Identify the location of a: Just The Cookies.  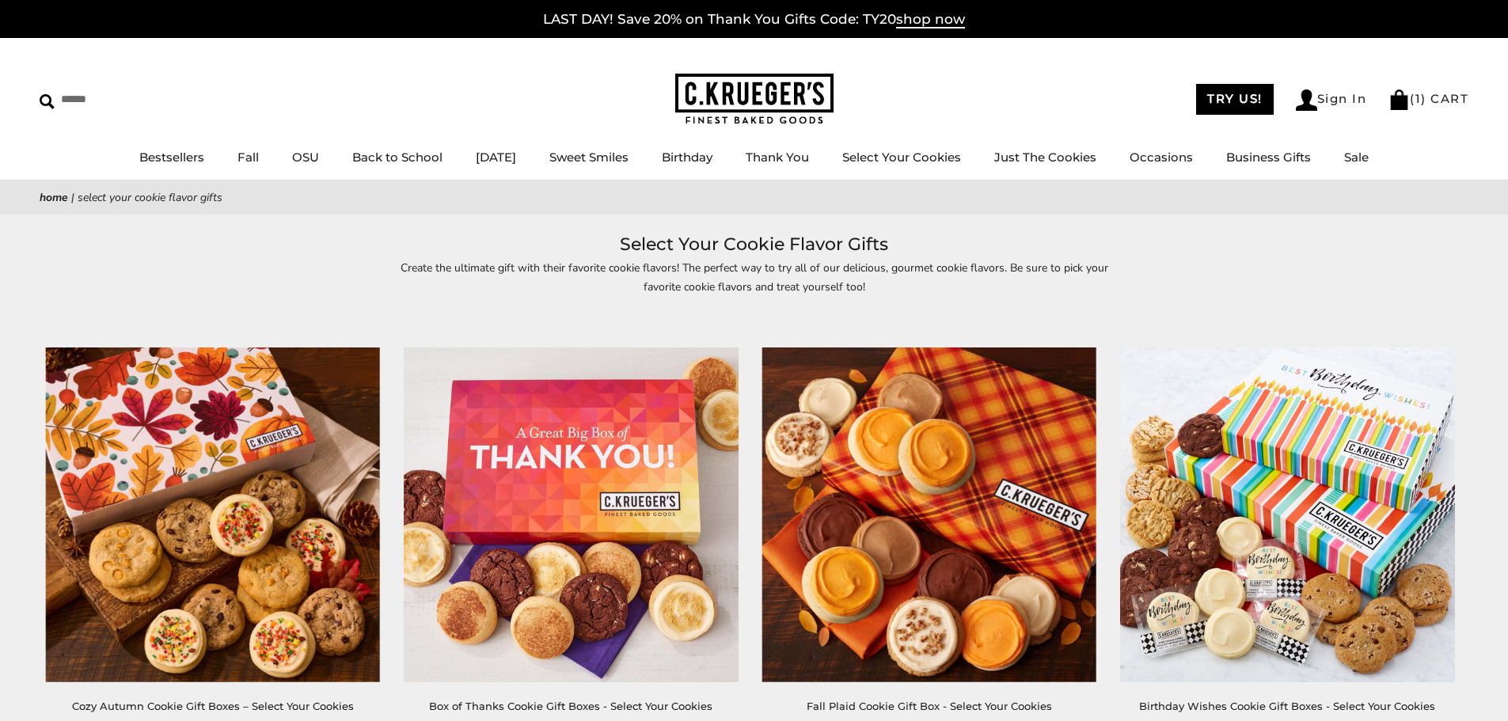
(1045, 157).